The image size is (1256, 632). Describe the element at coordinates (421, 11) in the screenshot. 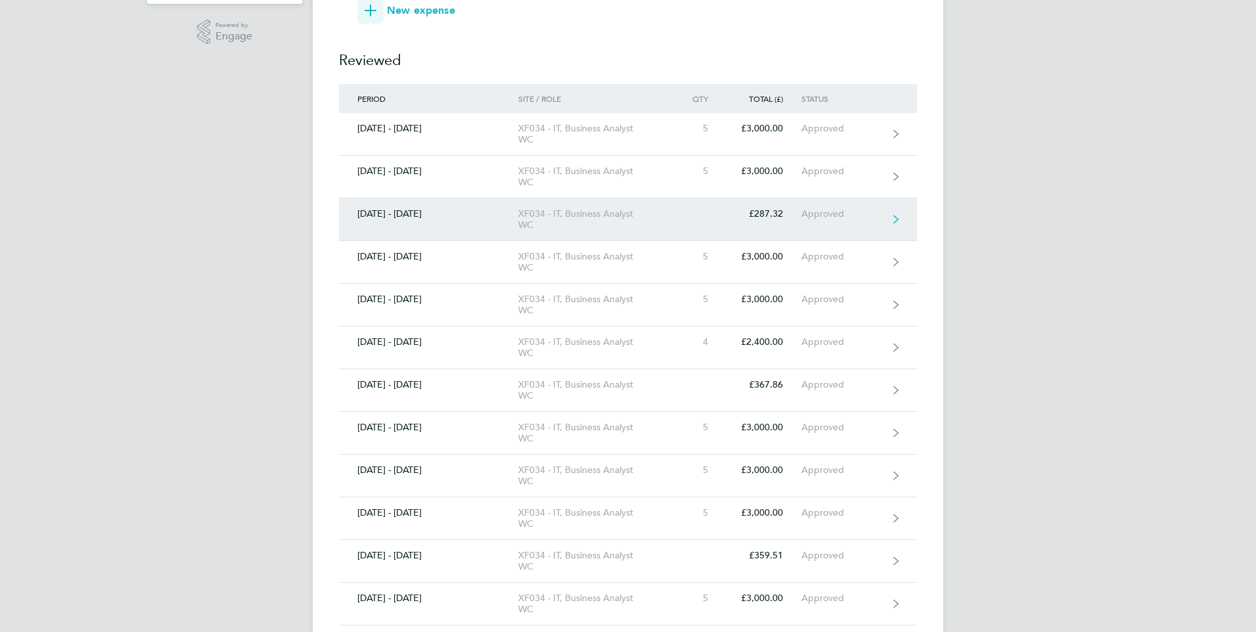

I see `span: New expense` at that location.